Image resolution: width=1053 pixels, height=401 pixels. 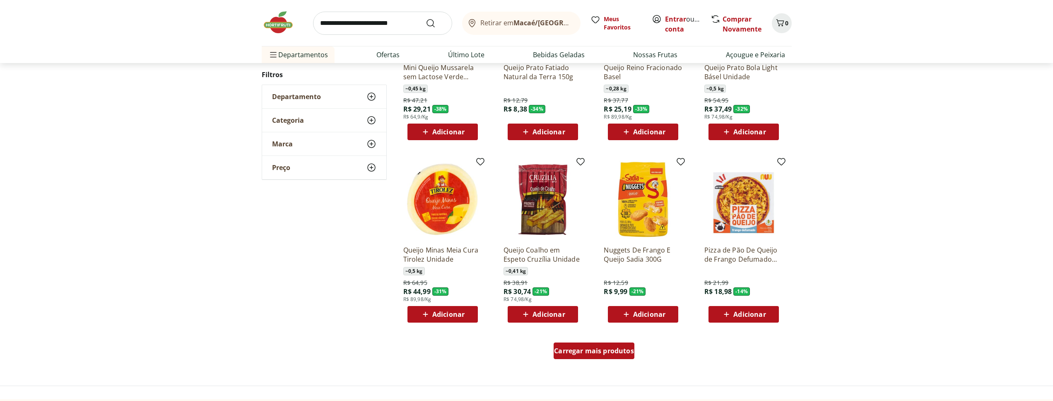 I want to click on span: Preço, so click(x=281, y=167).